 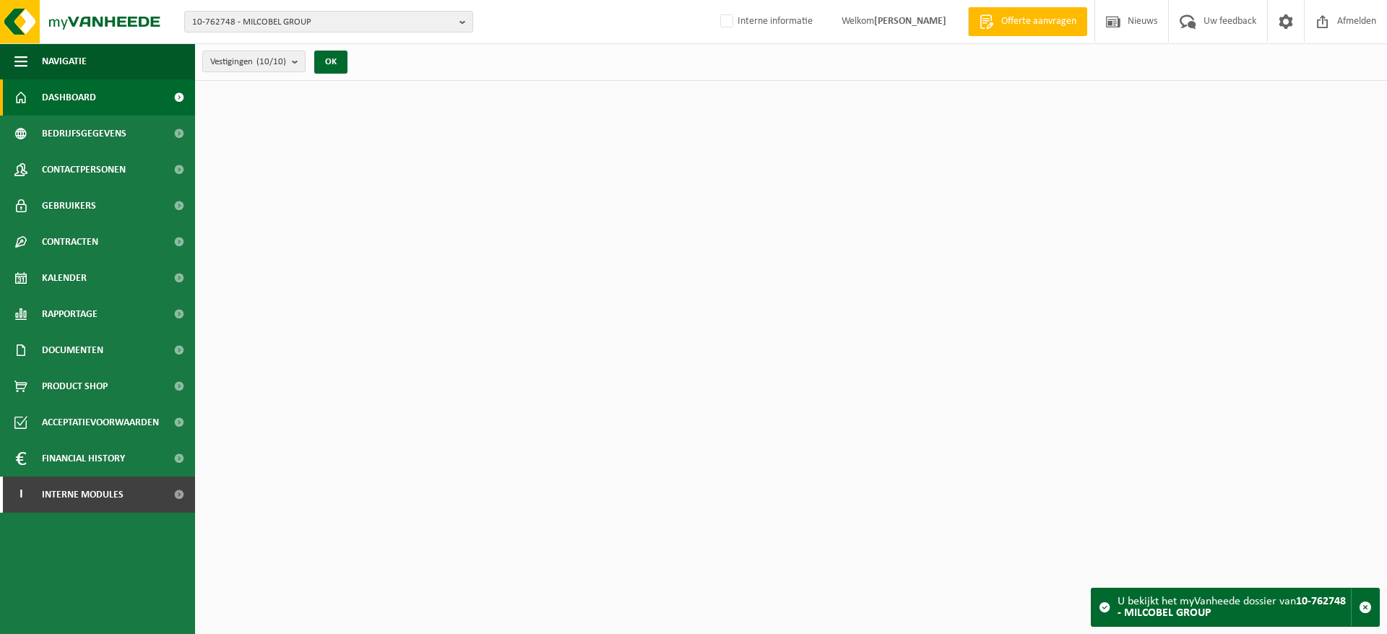 What do you see at coordinates (70, 242) in the screenshot?
I see `span: Contracten` at bounding box center [70, 242].